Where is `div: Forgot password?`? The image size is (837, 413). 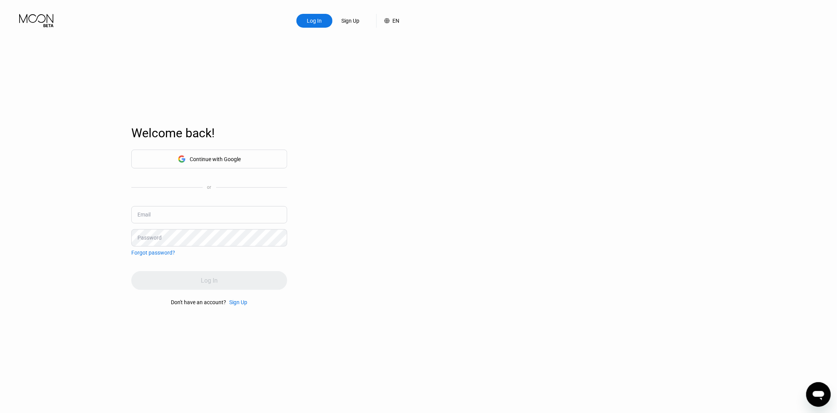
div: Forgot password? is located at coordinates (153, 252).